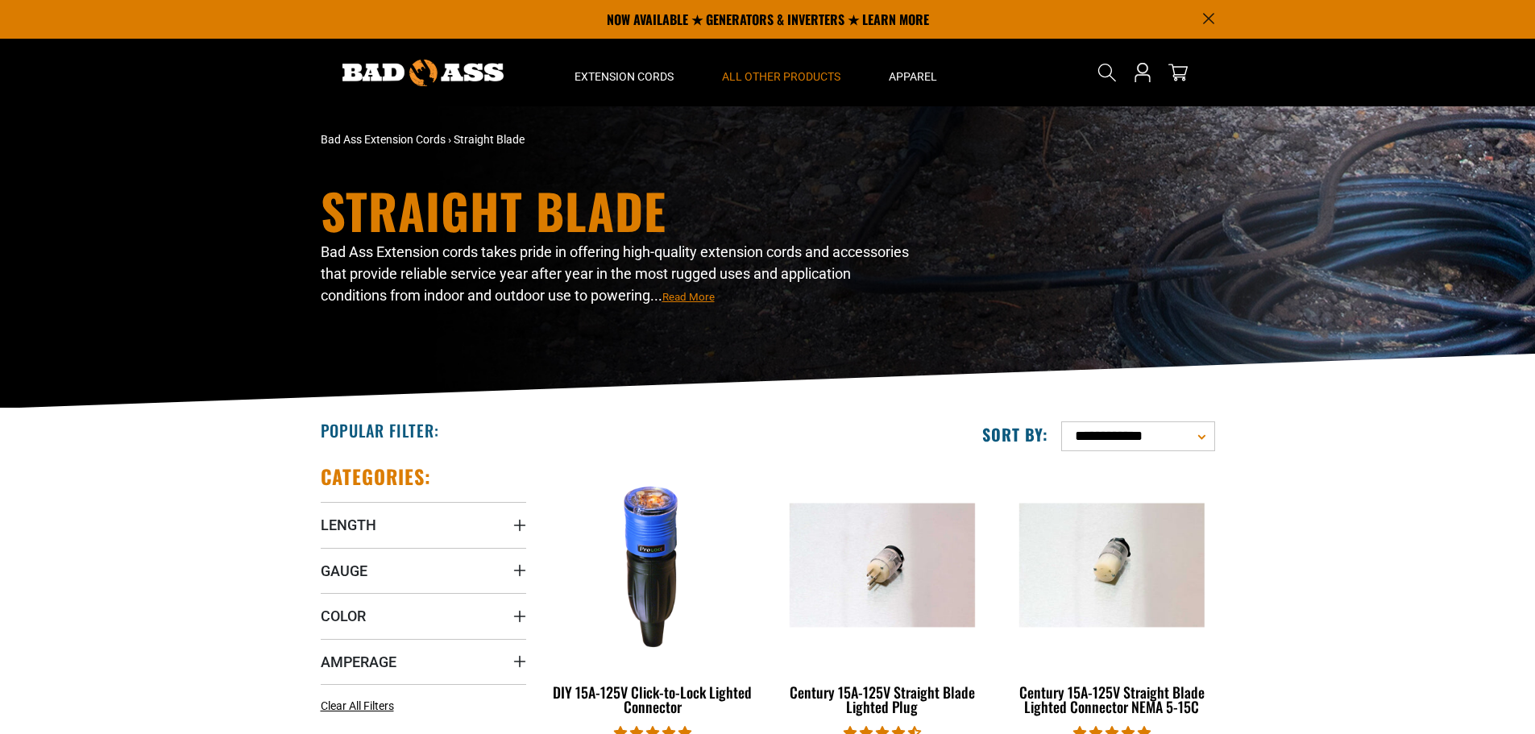 The width and height of the screenshot is (1535, 734). What do you see at coordinates (357, 706) in the screenshot?
I see `span: Clear All Filters` at bounding box center [357, 706].